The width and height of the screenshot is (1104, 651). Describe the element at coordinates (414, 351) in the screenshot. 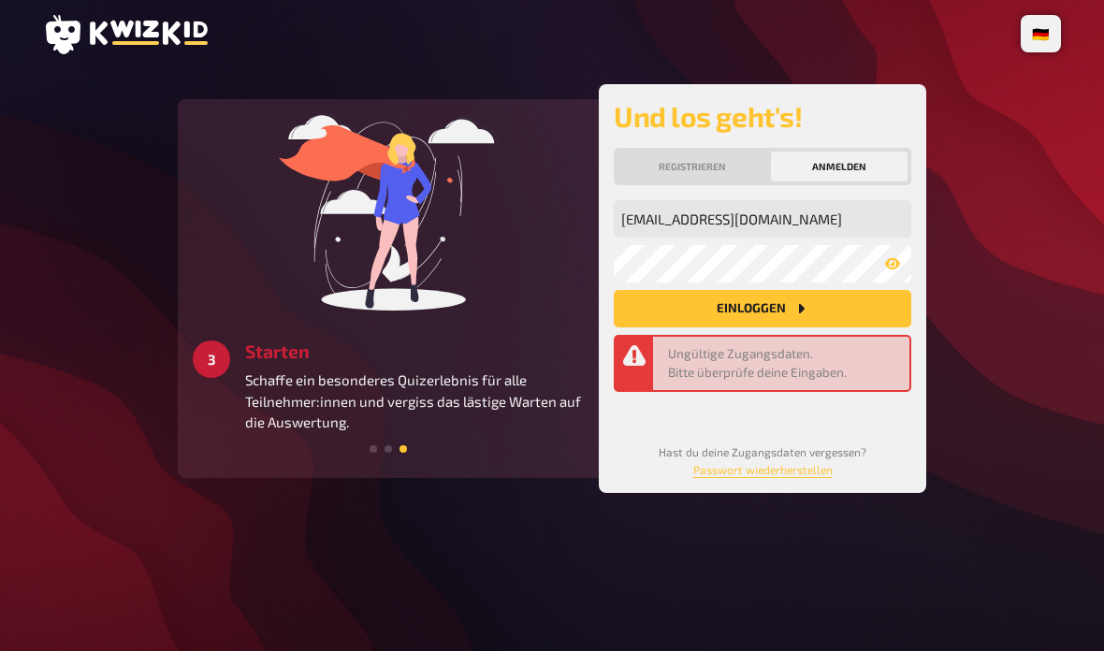

I see `h3: Starten` at that location.